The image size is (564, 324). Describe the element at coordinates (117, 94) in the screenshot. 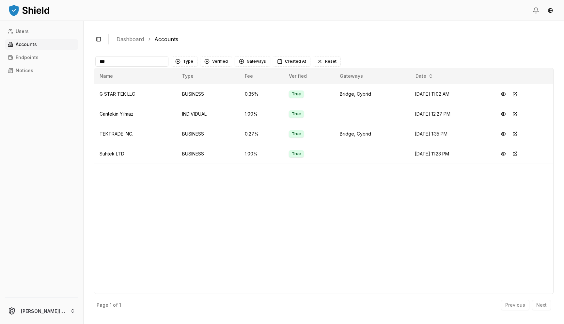

I see `span: G STAR TEK LLC` at that location.